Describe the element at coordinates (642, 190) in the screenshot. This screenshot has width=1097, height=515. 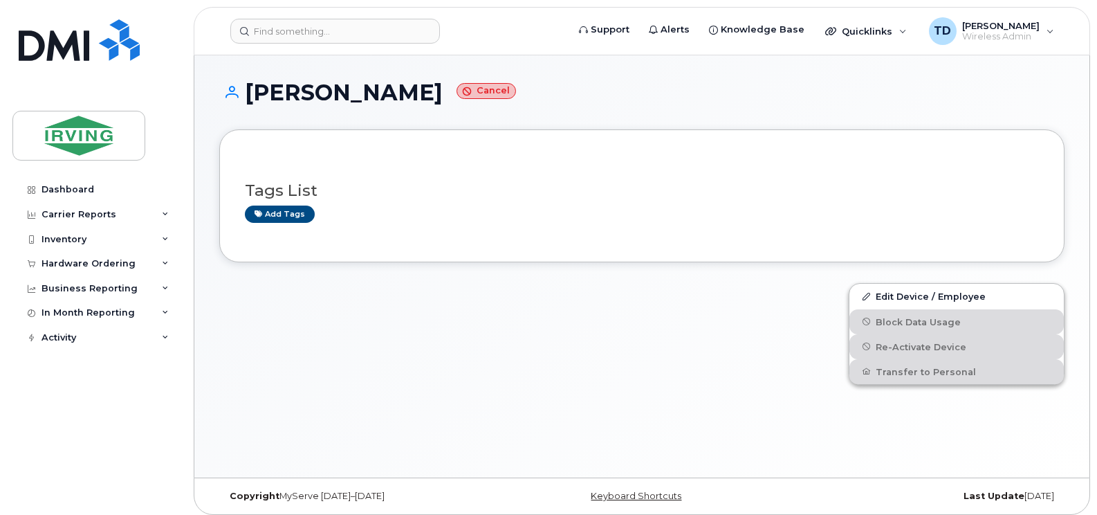
I see `h3: Tags List` at that location.